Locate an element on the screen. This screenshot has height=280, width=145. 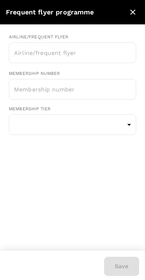
input: Airline/frequent flyer is located at coordinates (67, 53).